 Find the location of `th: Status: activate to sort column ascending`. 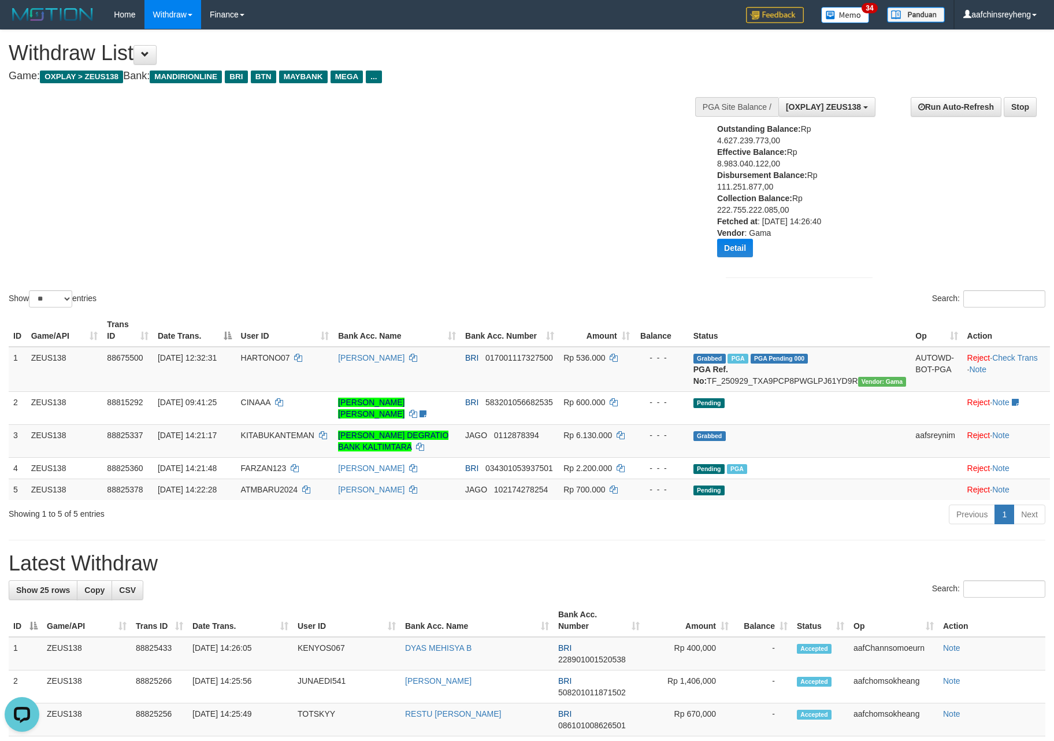

th: Status: activate to sort column ascending is located at coordinates (821, 620).